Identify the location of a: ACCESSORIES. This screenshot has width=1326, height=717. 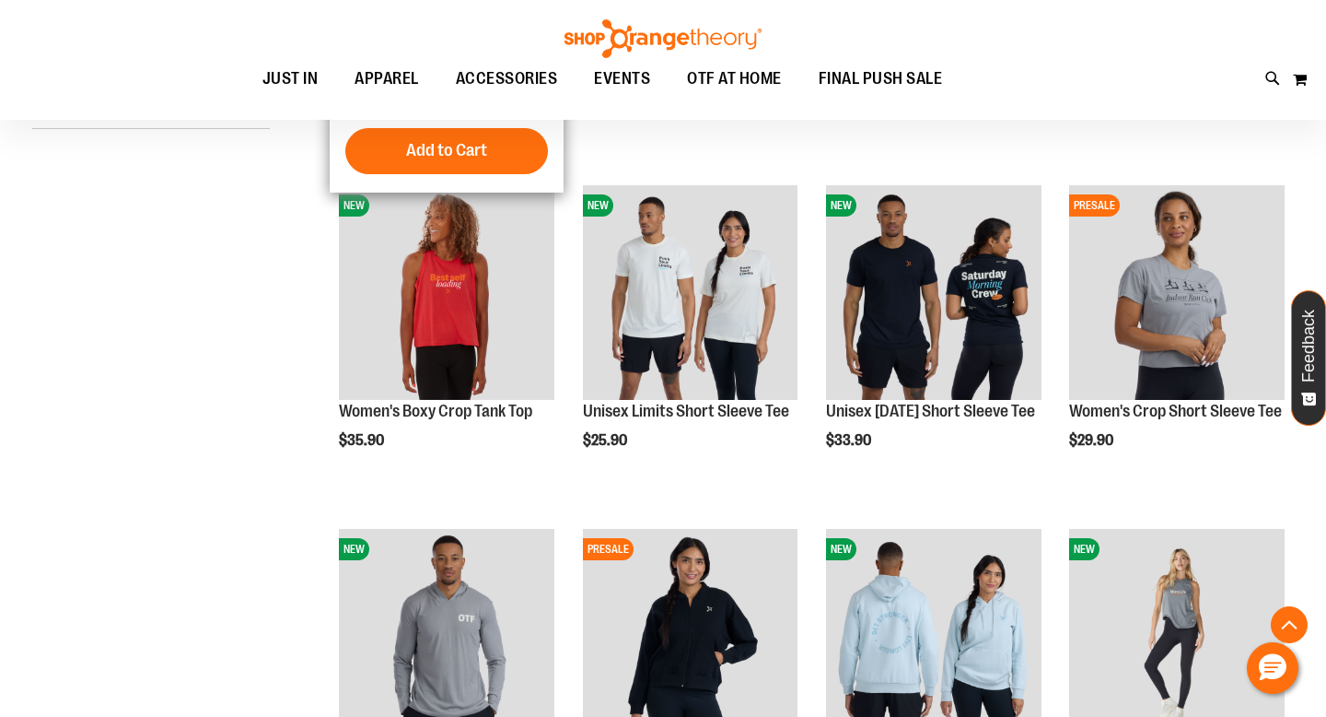
(507, 79).